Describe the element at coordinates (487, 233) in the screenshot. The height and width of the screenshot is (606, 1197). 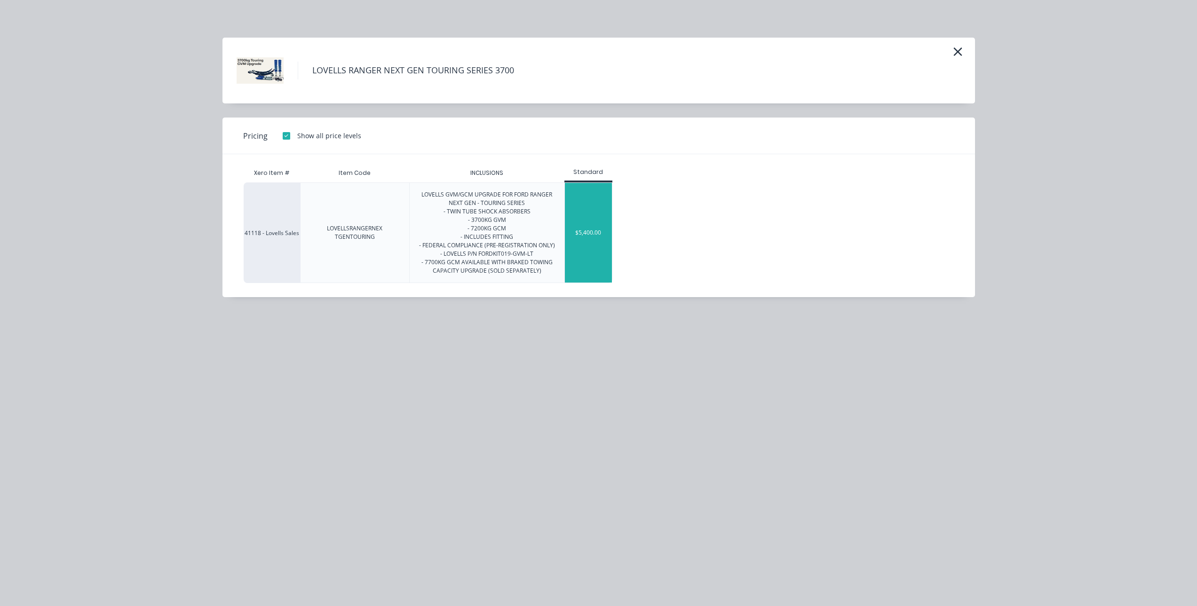
I see `div: LOVELLS GVM/GCM UPGRADE FOR FORD RANGER NEXT GEN - TOURING SERIES - TWIN TUBE SHOCK ABSORBERS - 3...` at that location.